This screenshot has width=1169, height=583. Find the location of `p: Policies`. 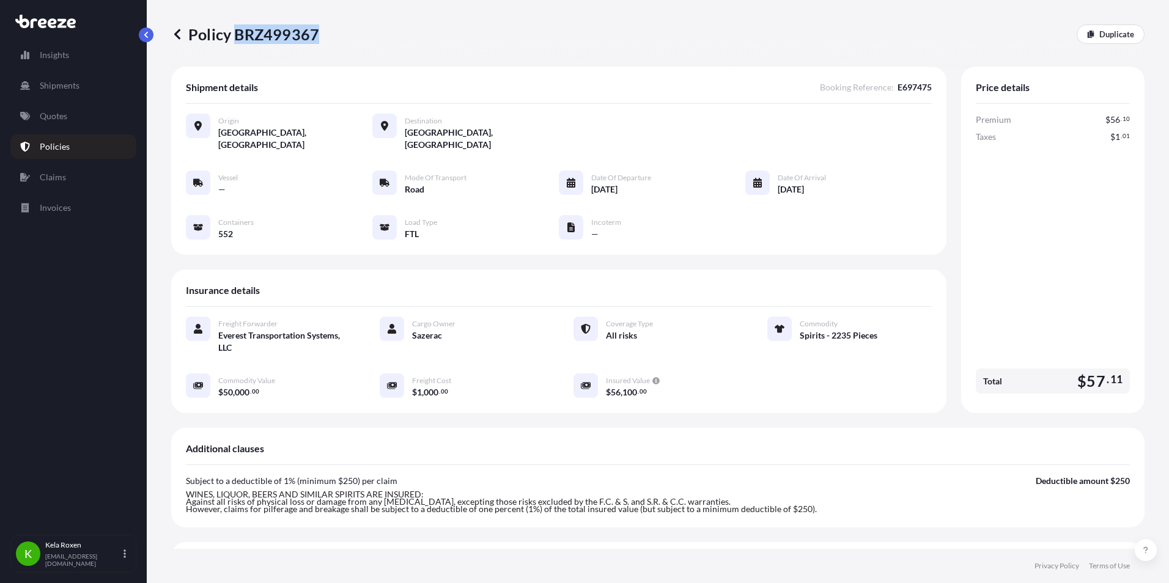

p: Policies is located at coordinates (54, 147).